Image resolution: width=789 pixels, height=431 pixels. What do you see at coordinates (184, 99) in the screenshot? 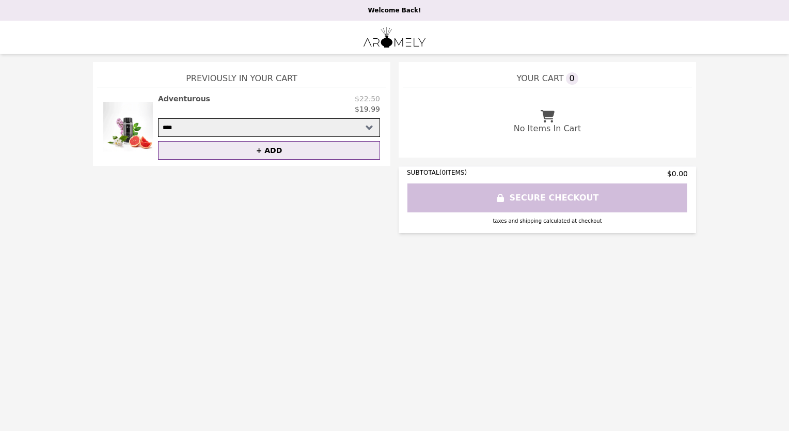
I see `h2: Adventurous` at bounding box center [184, 99].